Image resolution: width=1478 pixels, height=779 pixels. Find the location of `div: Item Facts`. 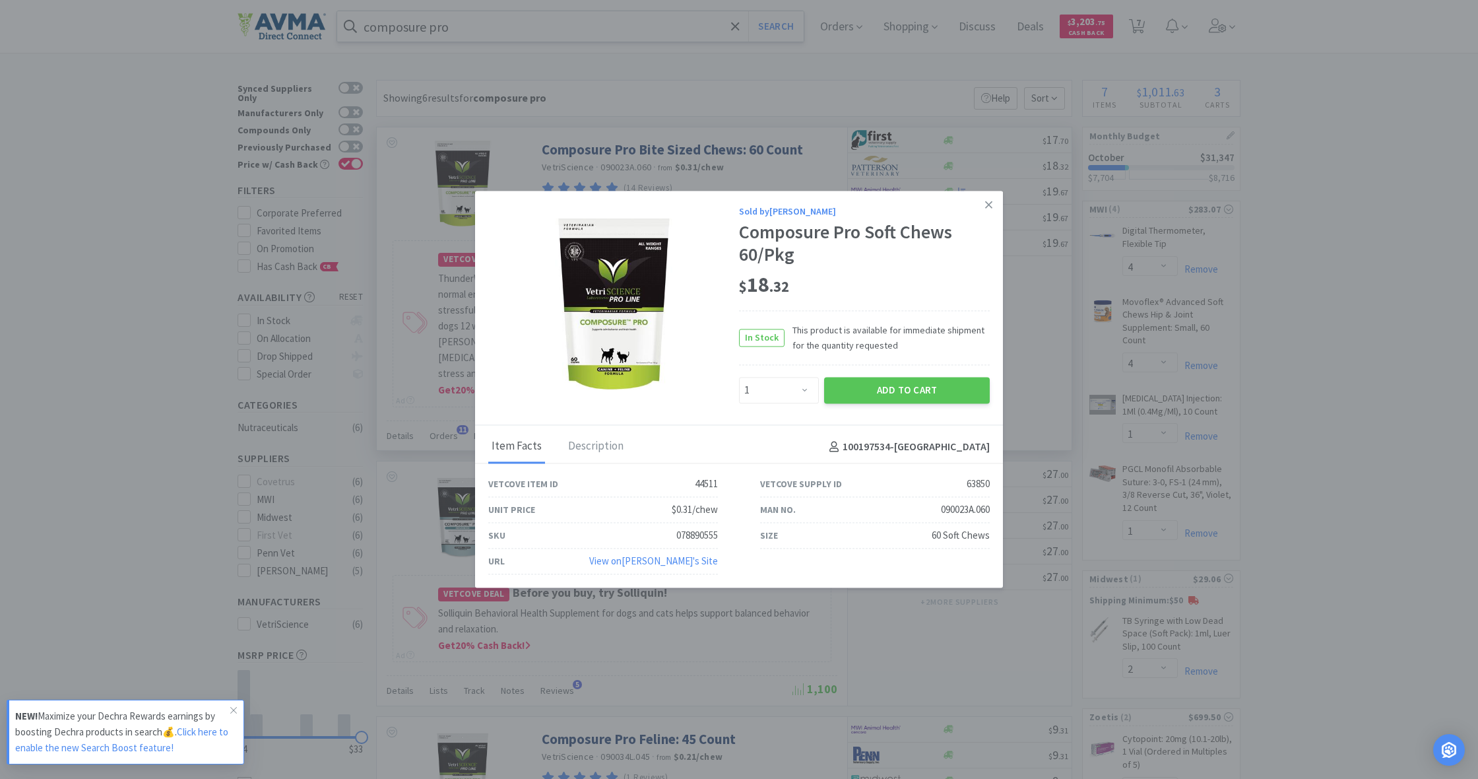

div: Item Facts is located at coordinates (517, 447).